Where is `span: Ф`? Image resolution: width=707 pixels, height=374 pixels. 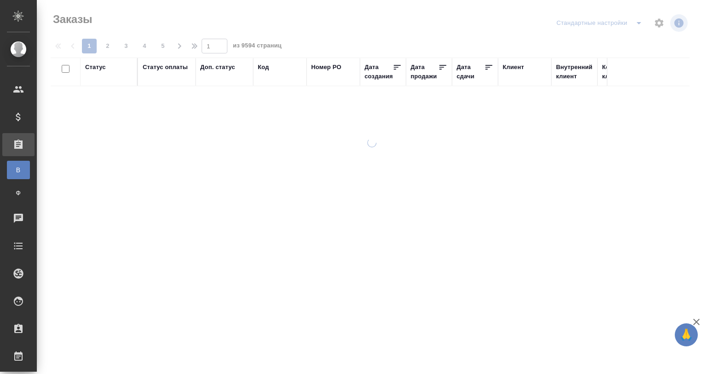
span: Ф is located at coordinates (18, 193).